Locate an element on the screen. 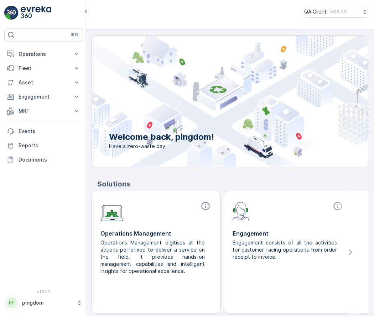 The height and width of the screenshot is (316, 374). p: MRF is located at coordinates (43, 111).